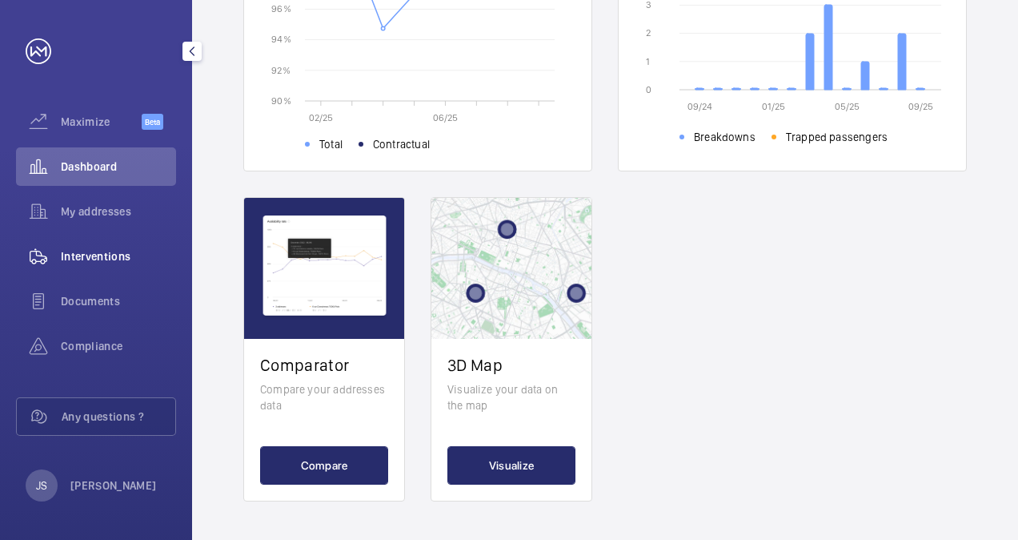 This screenshot has height=540, width=1018. I want to click on text: 02/25, so click(321, 118).